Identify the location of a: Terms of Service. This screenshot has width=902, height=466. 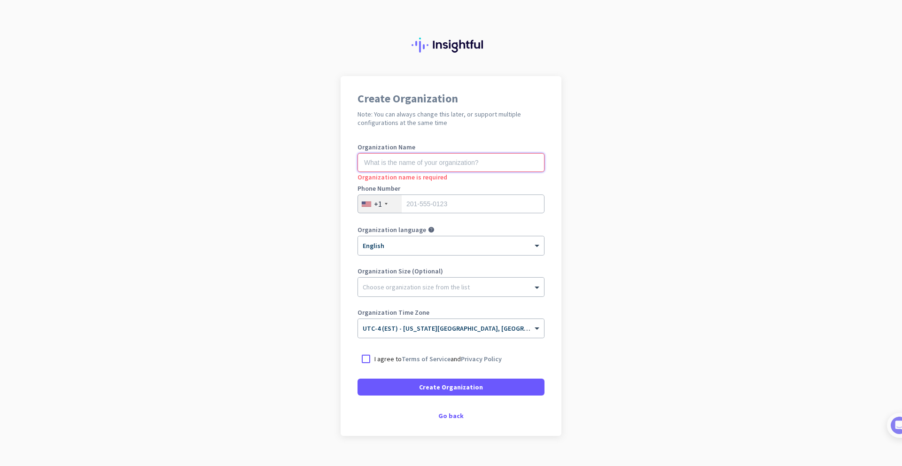
(426, 359).